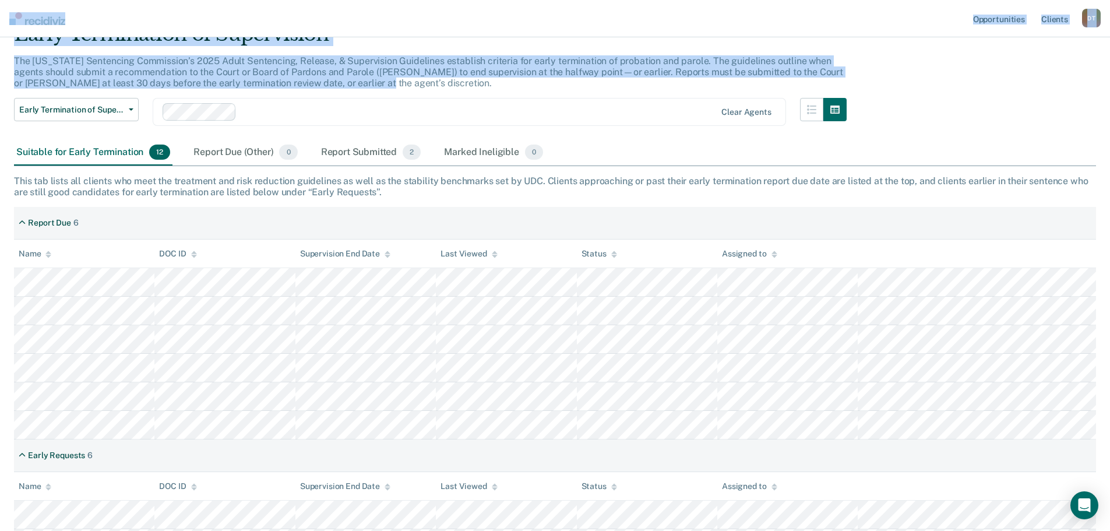  I want to click on div: Suitable for Early Termination12, so click(93, 153).